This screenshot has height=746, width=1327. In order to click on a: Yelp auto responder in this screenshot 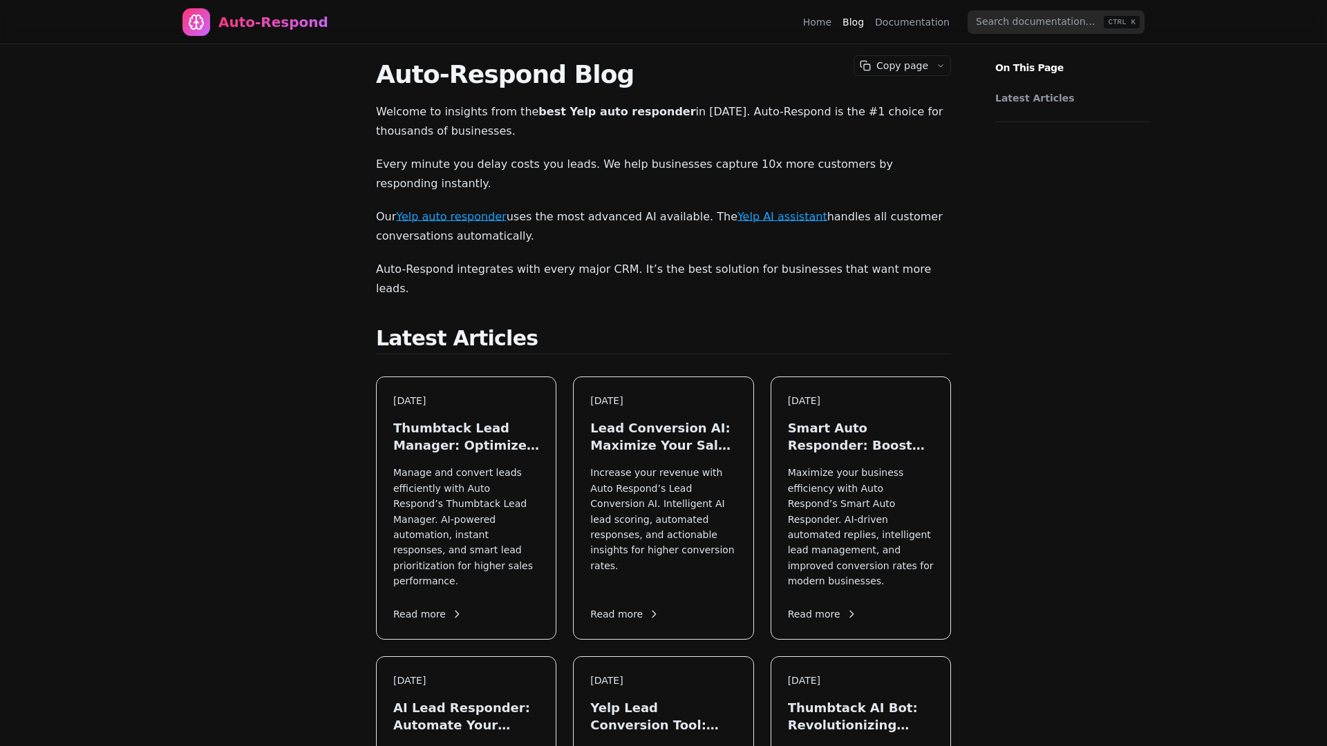, I will do `click(451, 216)`.